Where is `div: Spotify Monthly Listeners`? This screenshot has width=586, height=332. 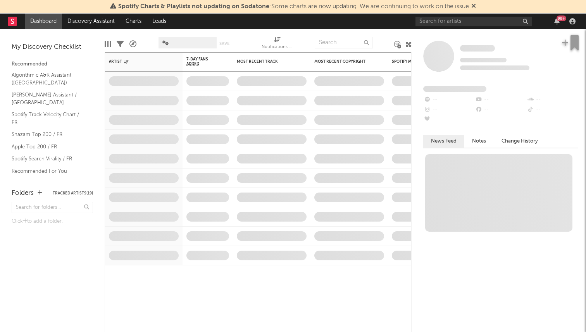 div: Spotify Monthly Listeners is located at coordinates (421, 62).